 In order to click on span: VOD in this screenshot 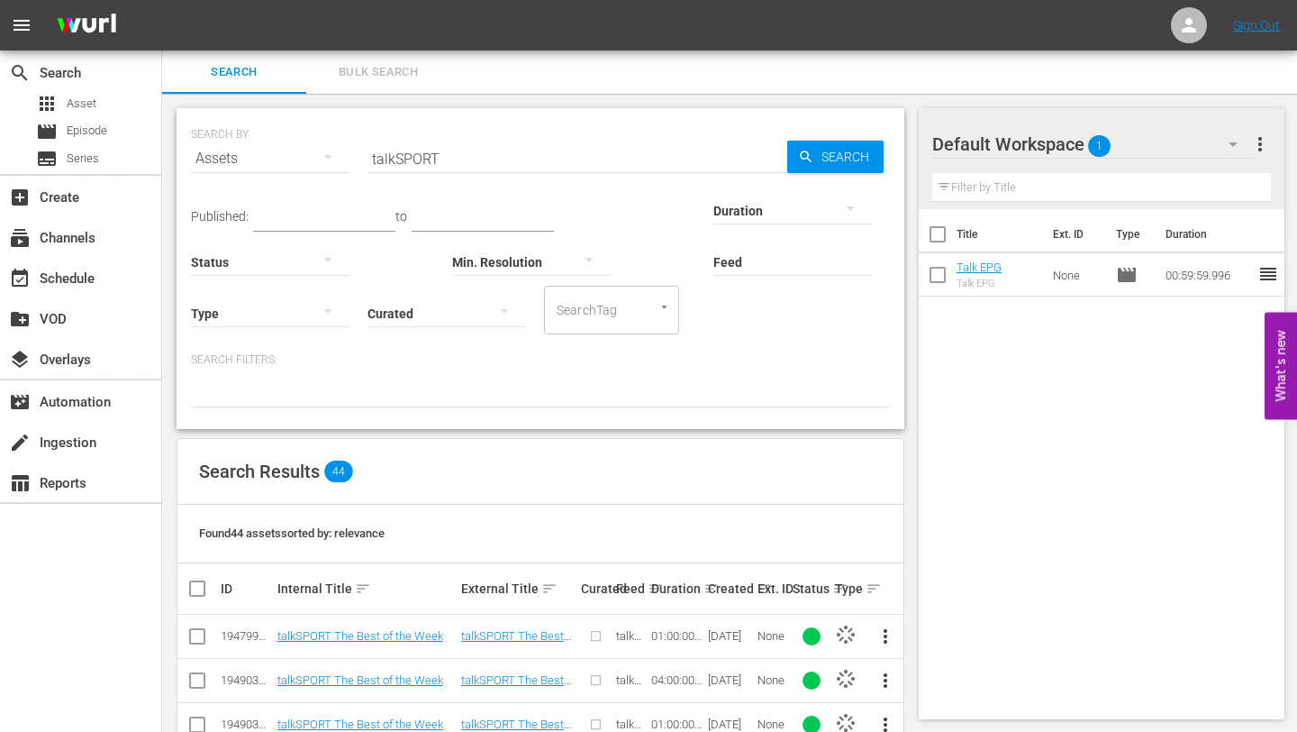, I will do `click(20, 319)`.